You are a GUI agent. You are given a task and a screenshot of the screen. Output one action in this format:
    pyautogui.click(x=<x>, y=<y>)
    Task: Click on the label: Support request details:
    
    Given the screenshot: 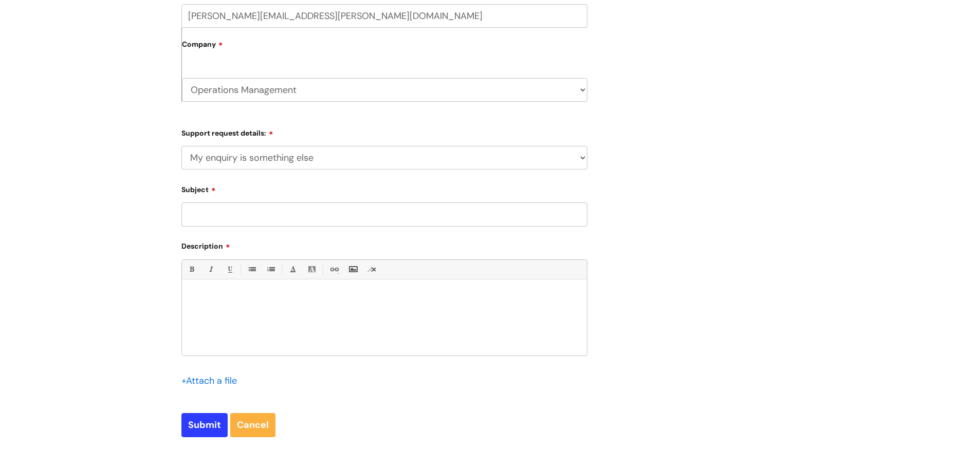 What is the action you would take?
    pyautogui.click(x=385, y=132)
    